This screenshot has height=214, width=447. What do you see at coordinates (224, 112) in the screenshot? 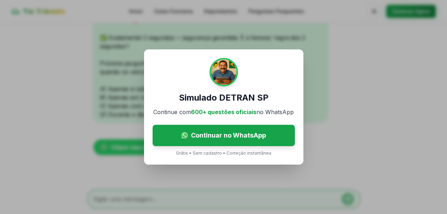
I see `span: 600+ questões oficiais` at bounding box center [224, 112].